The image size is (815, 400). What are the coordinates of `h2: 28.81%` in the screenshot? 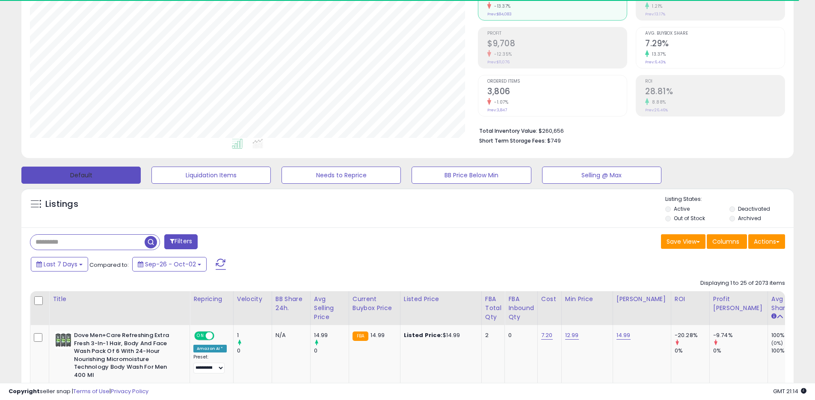 It's located at (715, 92).